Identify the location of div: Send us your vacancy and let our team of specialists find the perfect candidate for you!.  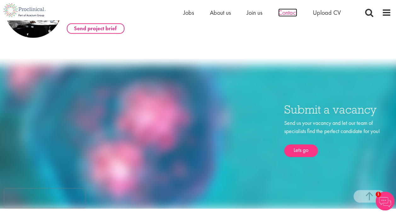
(338, 138).